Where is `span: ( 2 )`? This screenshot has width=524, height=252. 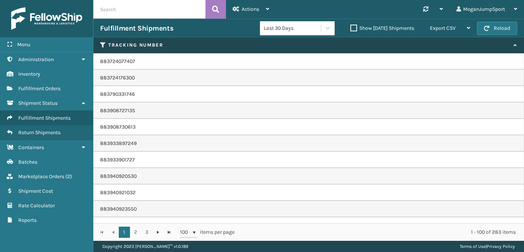
span: ( 2 ) is located at coordinates (69, 177).